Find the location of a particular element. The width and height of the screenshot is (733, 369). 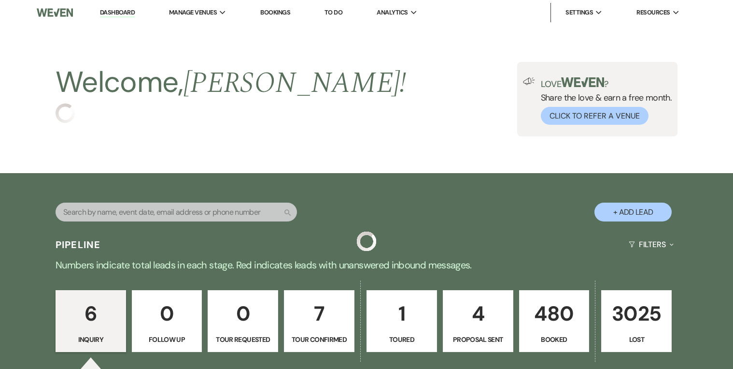

a: To Do is located at coordinates (333, 12).